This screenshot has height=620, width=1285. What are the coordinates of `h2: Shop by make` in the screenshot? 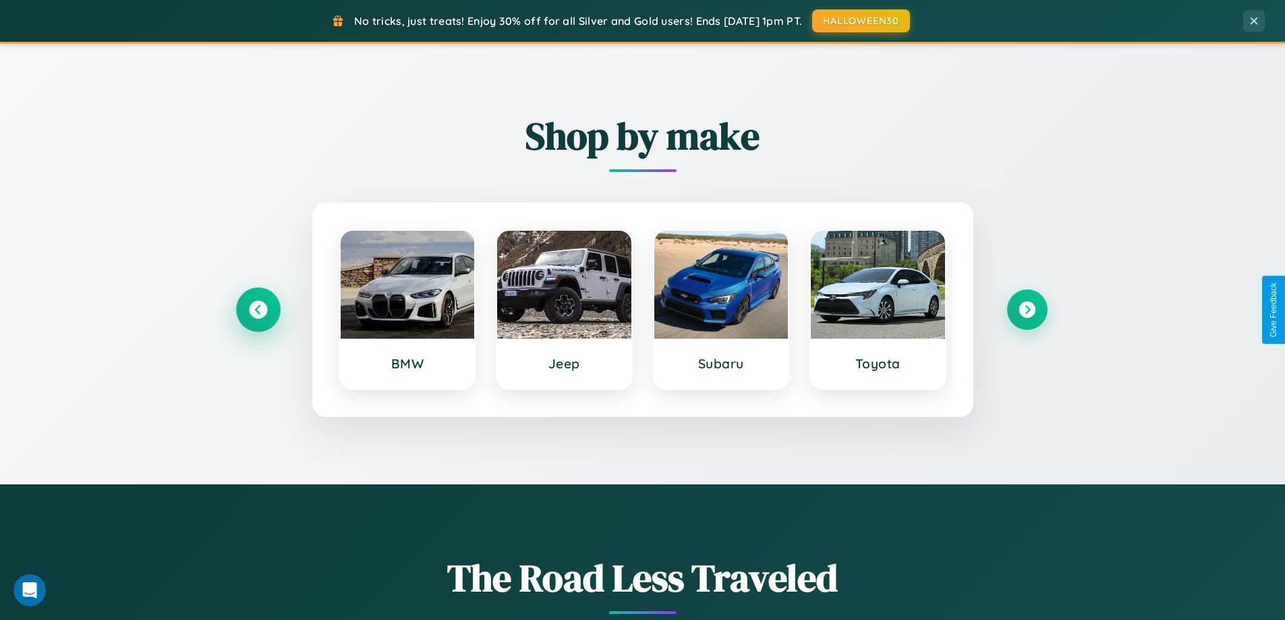 It's located at (643, 136).